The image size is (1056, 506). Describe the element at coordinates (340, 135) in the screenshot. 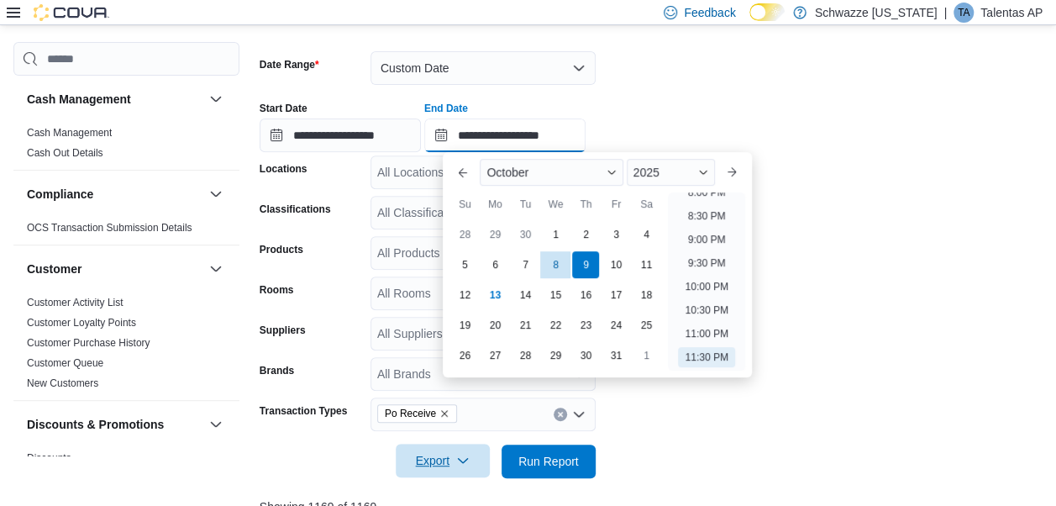

I see `input: Press the down key to open a popover containing a calendar.` at that location.